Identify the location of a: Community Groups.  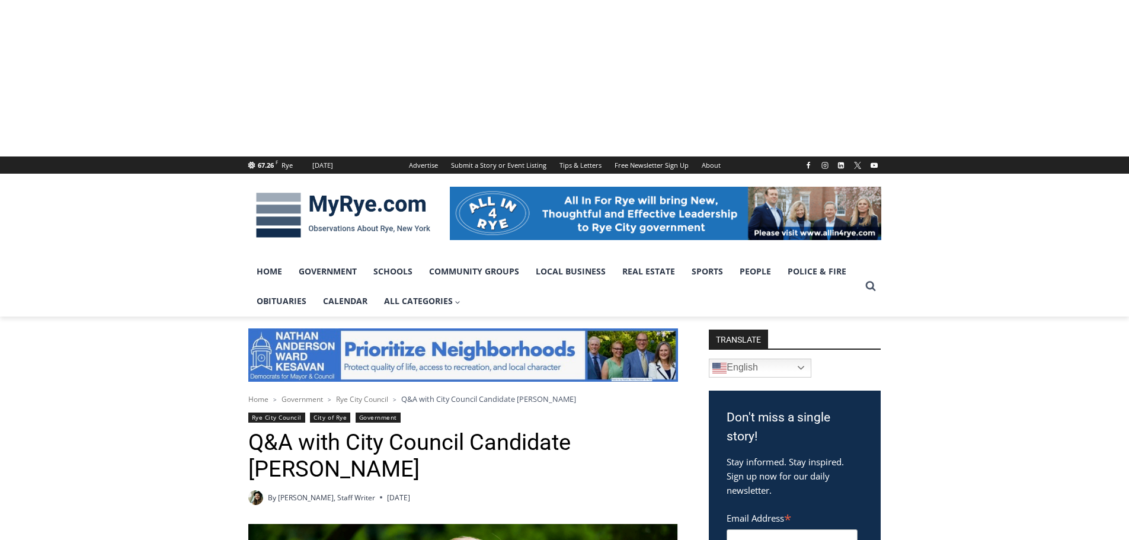
(474, 271).